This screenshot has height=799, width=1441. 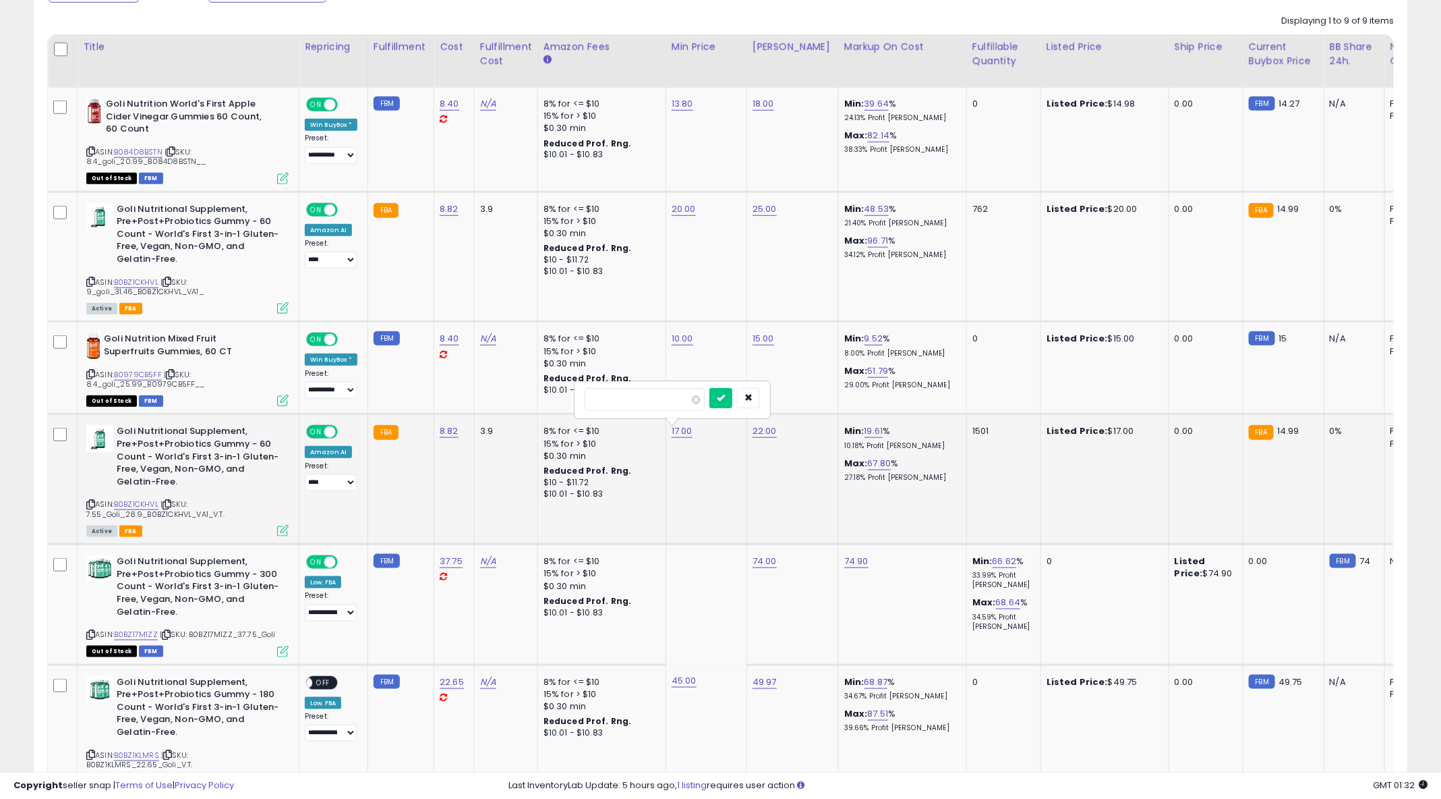 I want to click on a: B0BZ1KLMRS, so click(x=136, y=755).